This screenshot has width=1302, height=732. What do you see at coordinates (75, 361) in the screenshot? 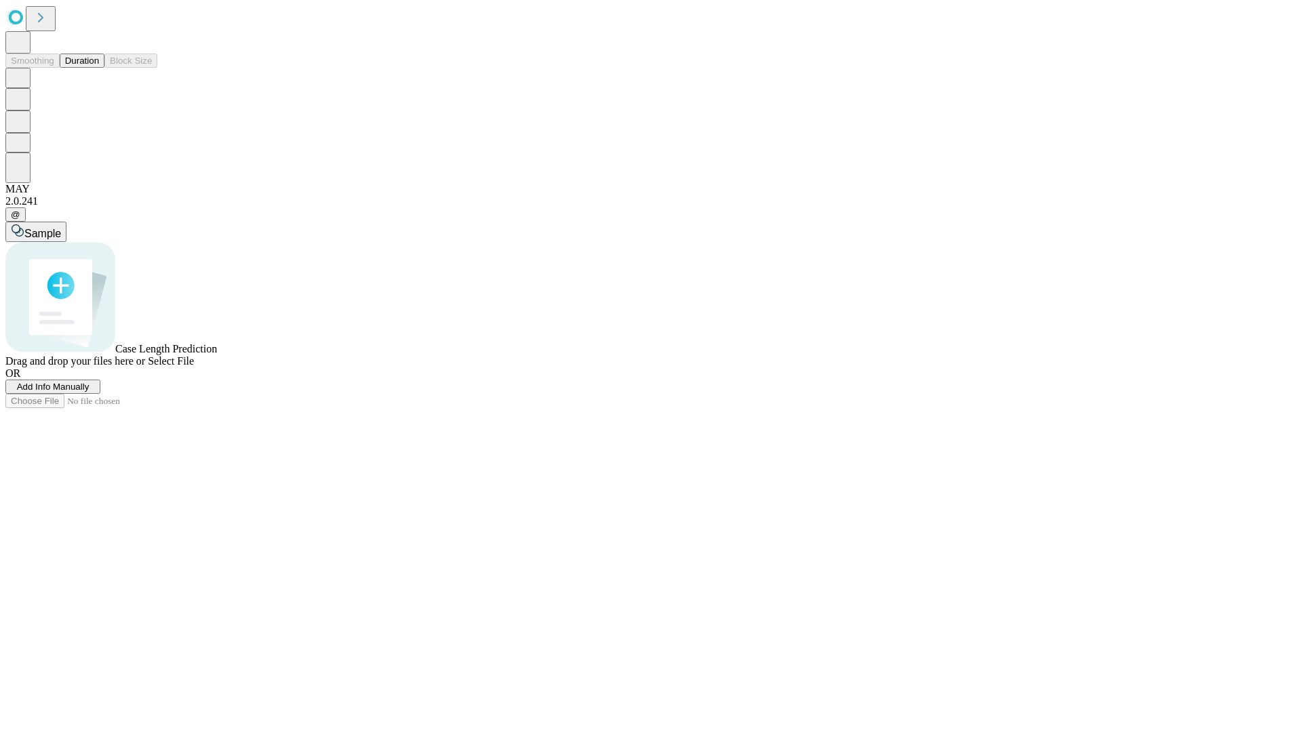
I see `span: Drag and drop your files here or` at bounding box center [75, 361].